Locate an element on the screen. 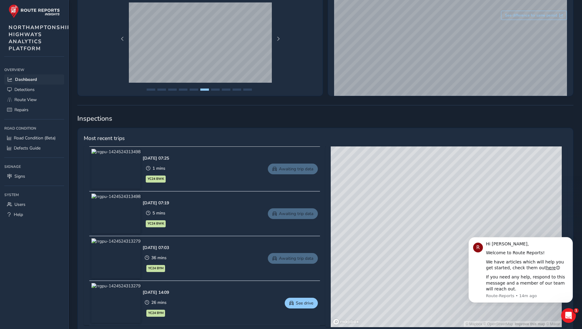  div: Overview is located at coordinates (34, 70).